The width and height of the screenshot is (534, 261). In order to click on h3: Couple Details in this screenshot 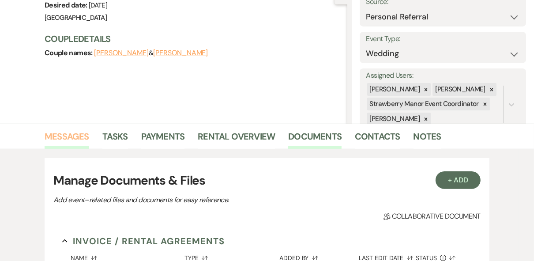, I will do `click(191, 39)`.